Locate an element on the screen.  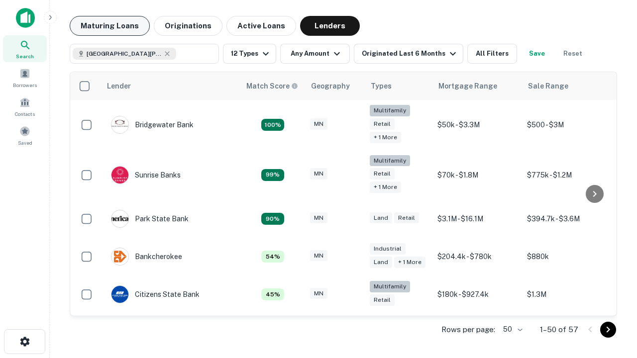
td: $70k - $1.8M is located at coordinates (477, 175).